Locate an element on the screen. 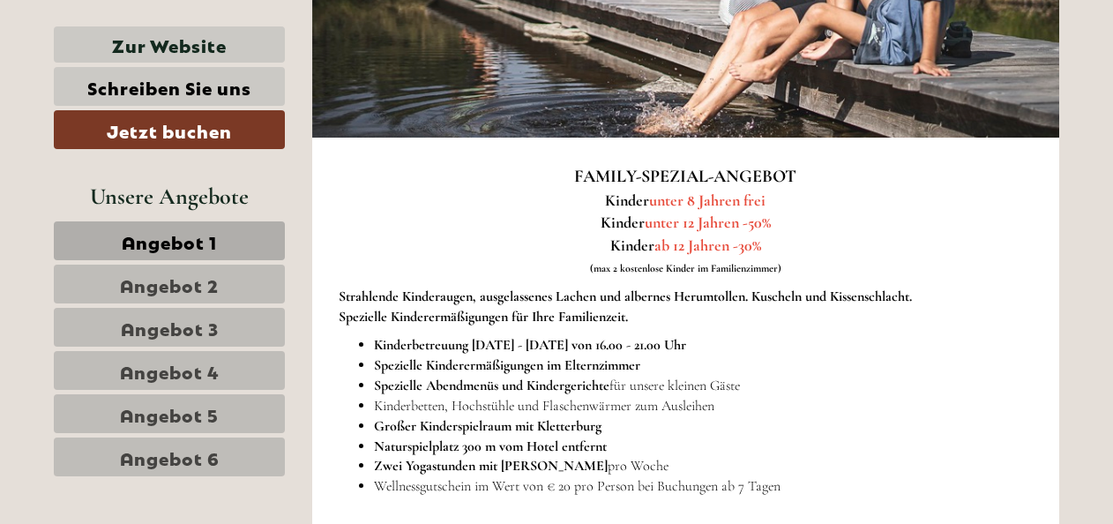  span: Angebot 2 is located at coordinates (169, 284).